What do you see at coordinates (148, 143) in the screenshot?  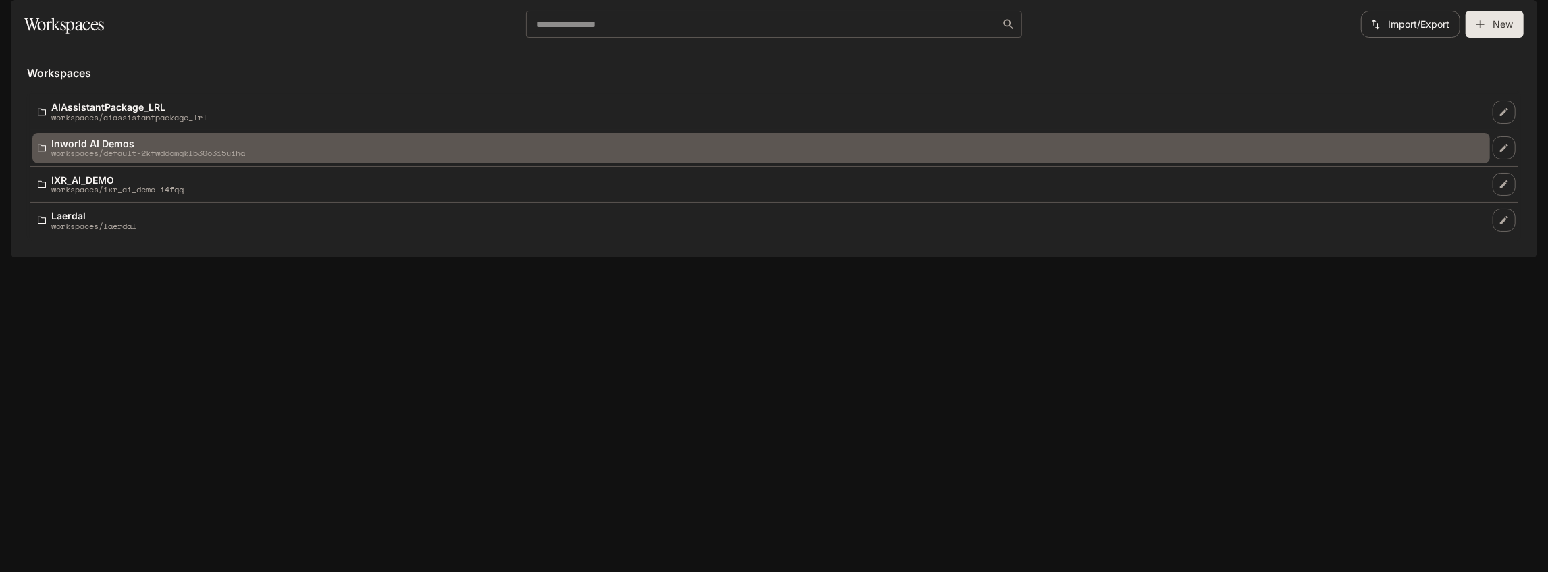 I see `p: Inworld AI Demos` at bounding box center [148, 143].